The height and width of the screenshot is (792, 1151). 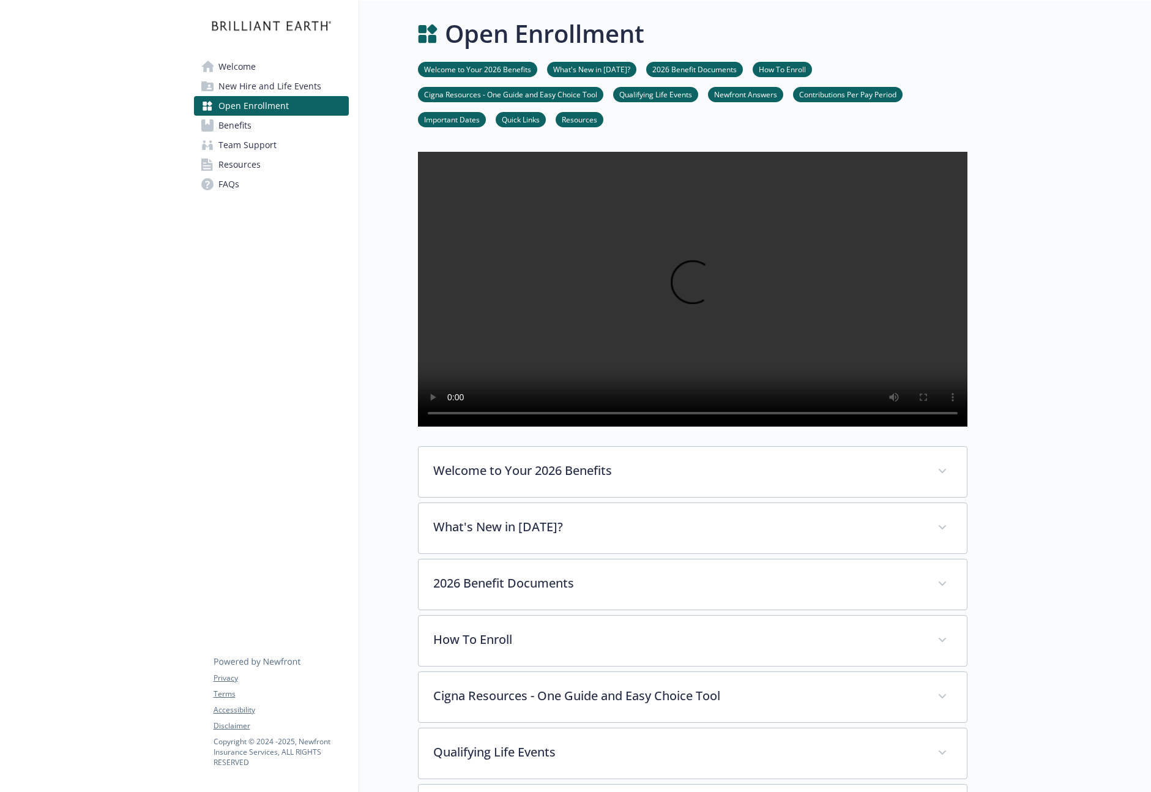 I want to click on p: Copyright © 2024 - 2025 , Newfront Insurance Services, ALL RIGHTS RESERVED, so click(x=281, y=751).